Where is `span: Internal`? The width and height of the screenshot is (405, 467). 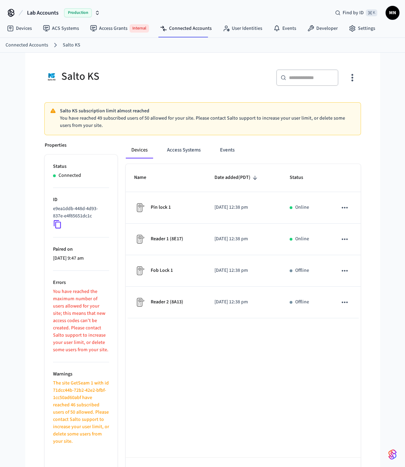
span: Internal is located at coordinates (139, 28).